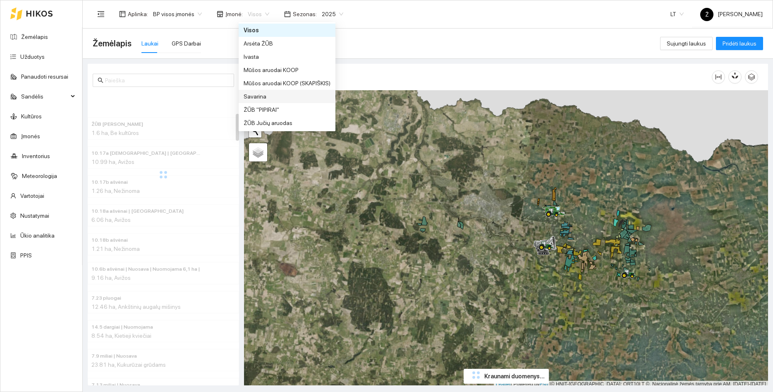 The width and height of the screenshot is (773, 392). Describe the element at coordinates (112, 43) in the screenshot. I see `span: Žemėlapis` at that location.